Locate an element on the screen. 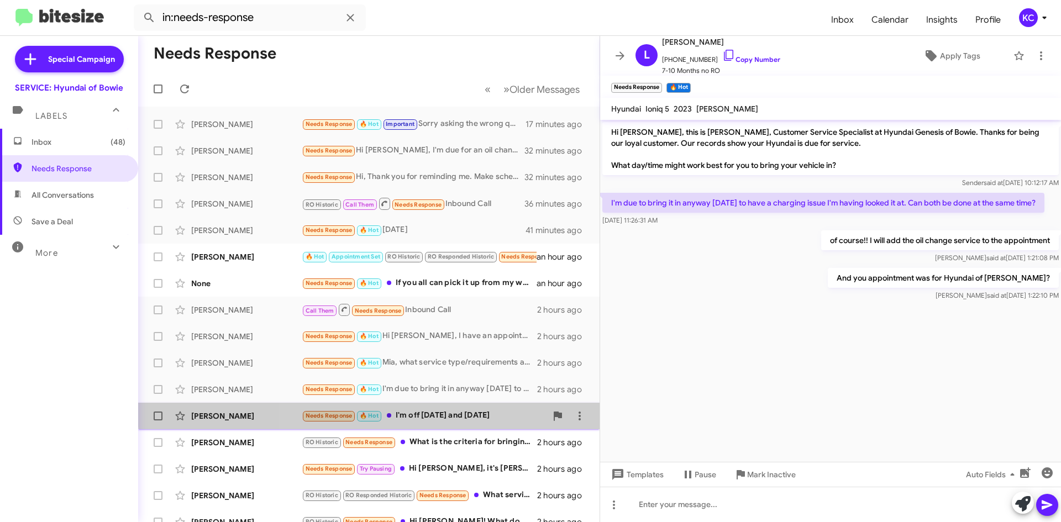  div: Inbound Call is located at coordinates (413, 203).